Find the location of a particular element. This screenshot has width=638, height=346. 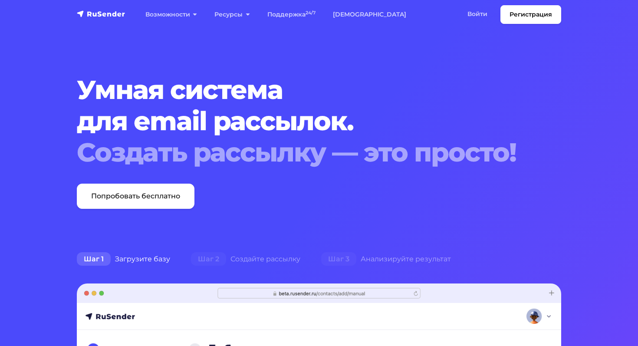

span: Шаг 2 is located at coordinates (208, 259).